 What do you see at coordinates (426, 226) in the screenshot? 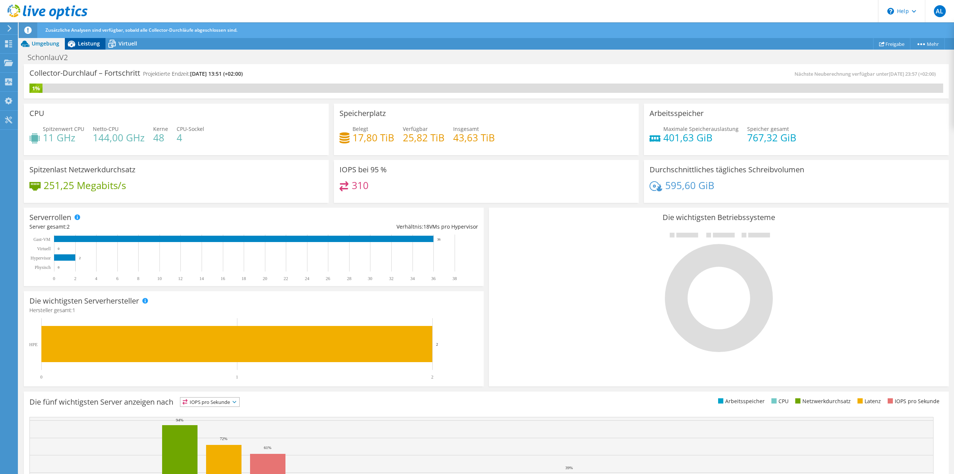
I see `span: 18` at bounding box center [426, 226].